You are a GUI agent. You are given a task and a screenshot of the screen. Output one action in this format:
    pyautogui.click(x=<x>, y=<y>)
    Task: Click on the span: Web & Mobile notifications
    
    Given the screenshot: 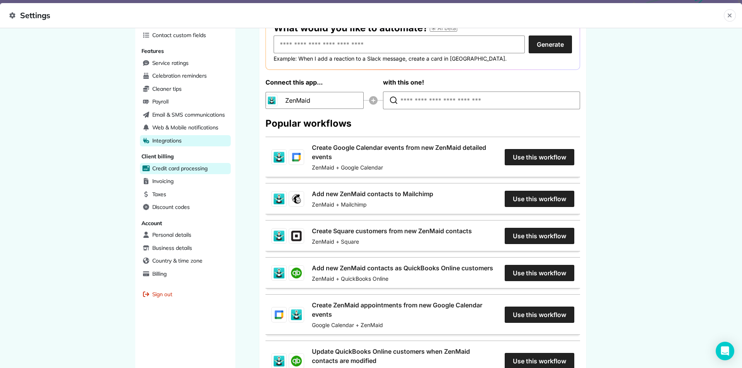 What is the action you would take?
    pyautogui.click(x=185, y=127)
    